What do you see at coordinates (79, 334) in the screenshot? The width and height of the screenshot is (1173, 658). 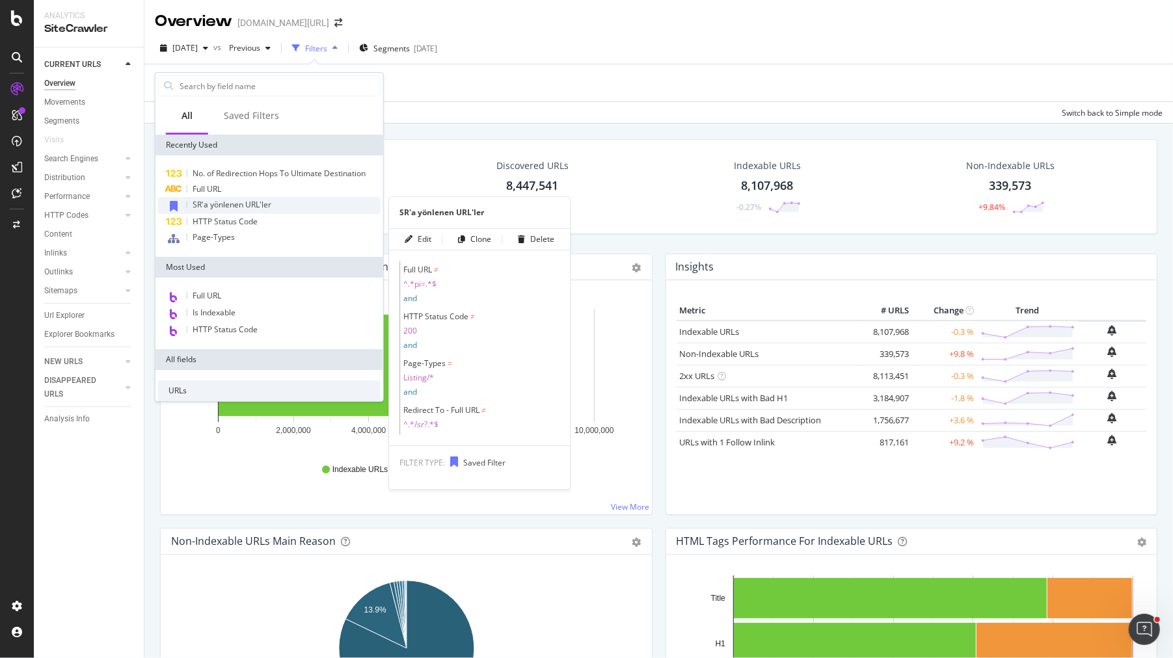 I see `div: Explorer Bookmarks` at bounding box center [79, 334].